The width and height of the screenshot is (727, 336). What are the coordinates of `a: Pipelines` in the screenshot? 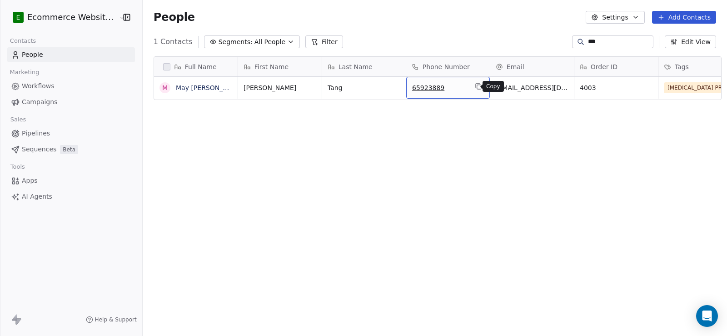 It's located at (71, 133).